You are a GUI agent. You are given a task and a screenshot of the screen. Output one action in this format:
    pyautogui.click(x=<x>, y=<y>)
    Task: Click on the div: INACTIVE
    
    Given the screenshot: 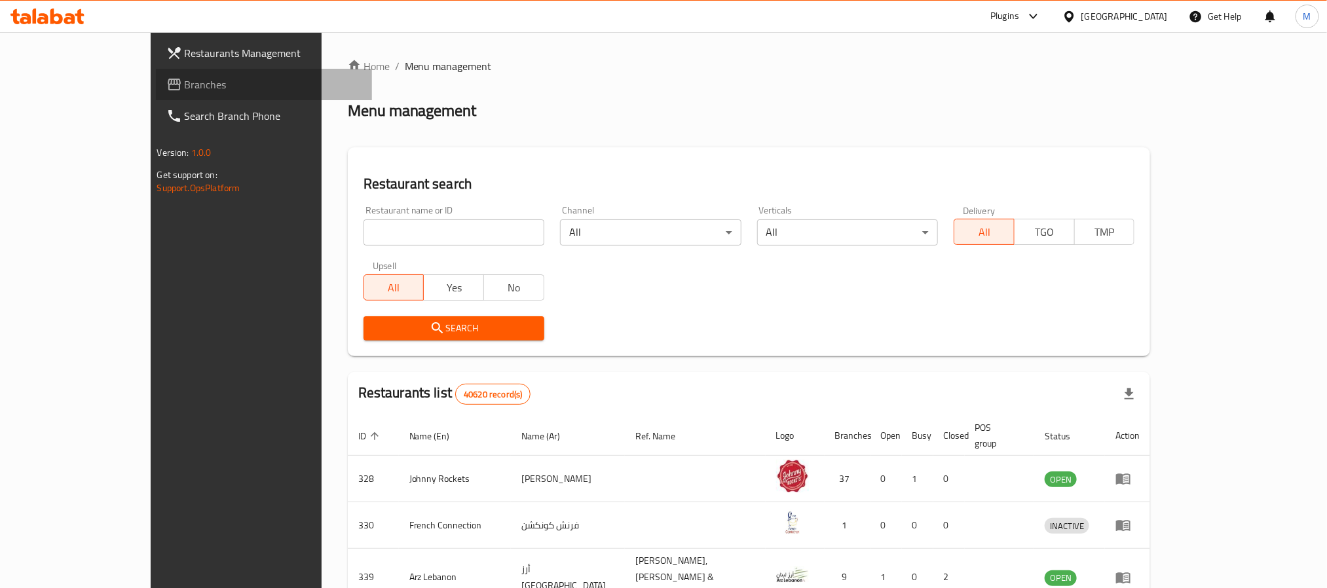 What is the action you would take?
    pyautogui.click(x=1067, y=526)
    